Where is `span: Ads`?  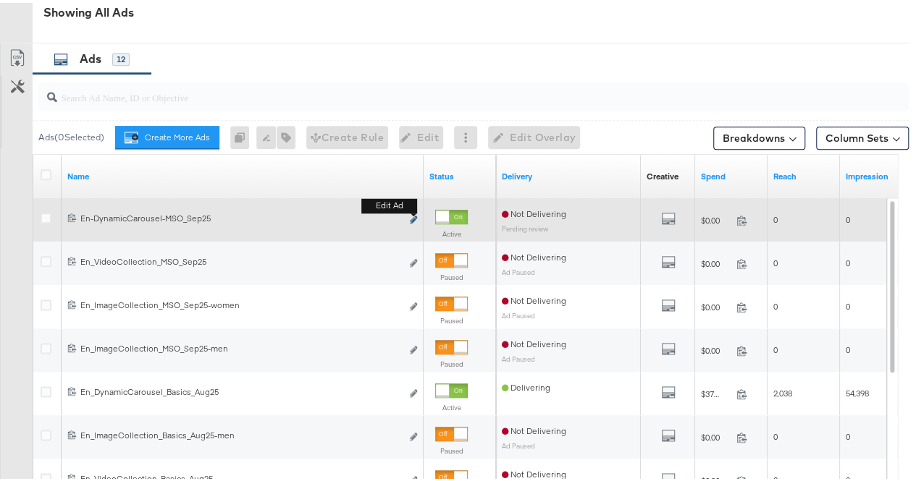 span: Ads is located at coordinates (90, 56).